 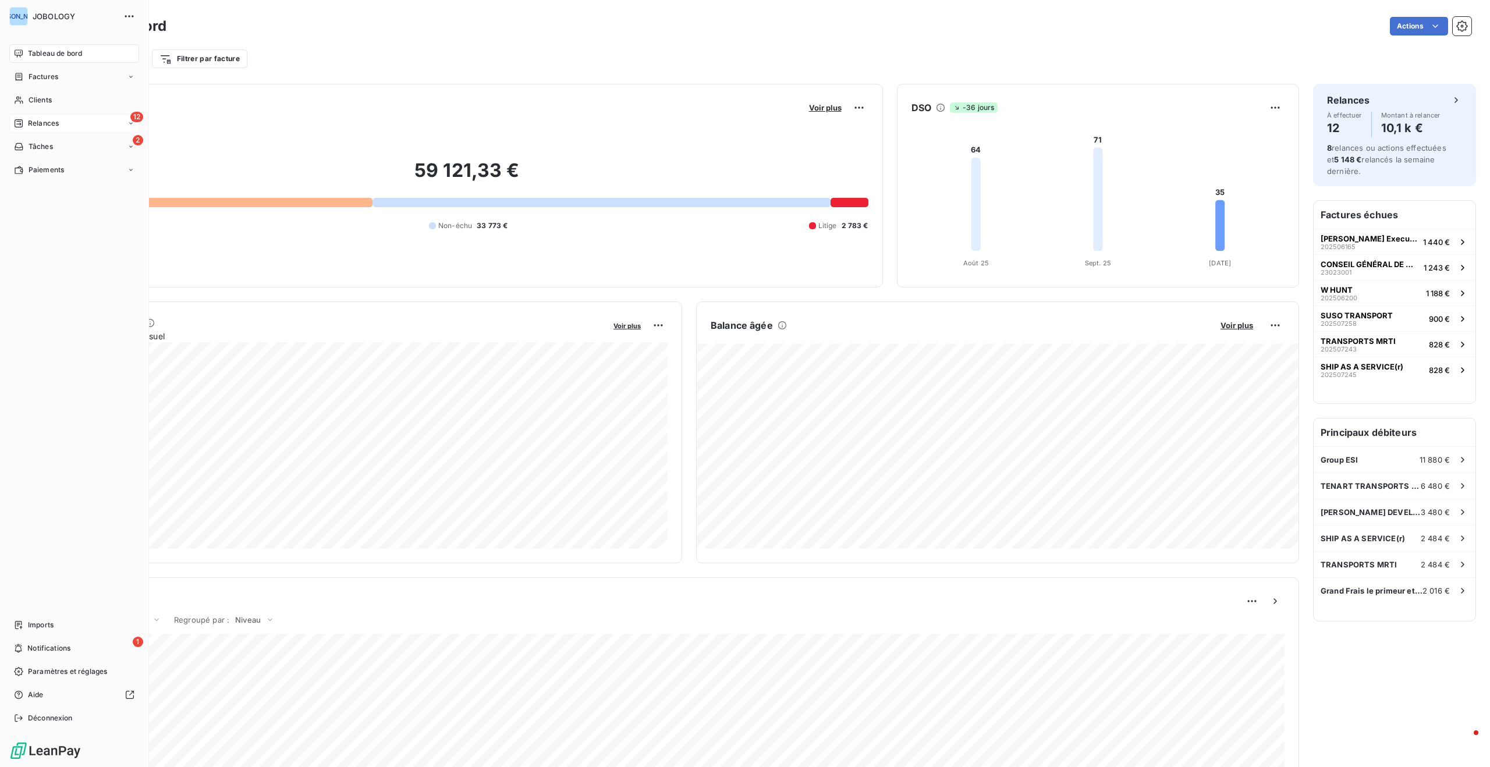 What do you see at coordinates (45, 751) in the screenshot?
I see `img: Logo LeanPay` at bounding box center [45, 751].